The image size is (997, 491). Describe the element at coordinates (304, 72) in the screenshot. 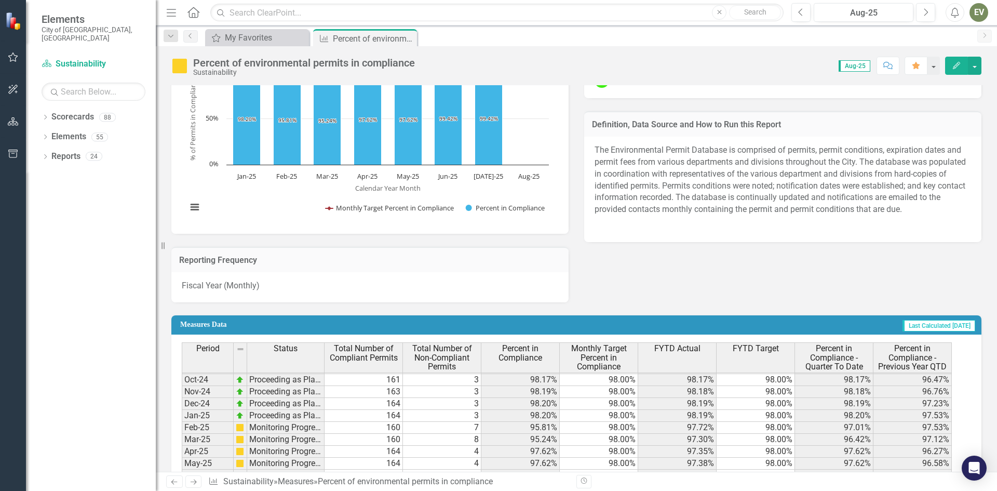

I see `div: Sustainability` at that location.